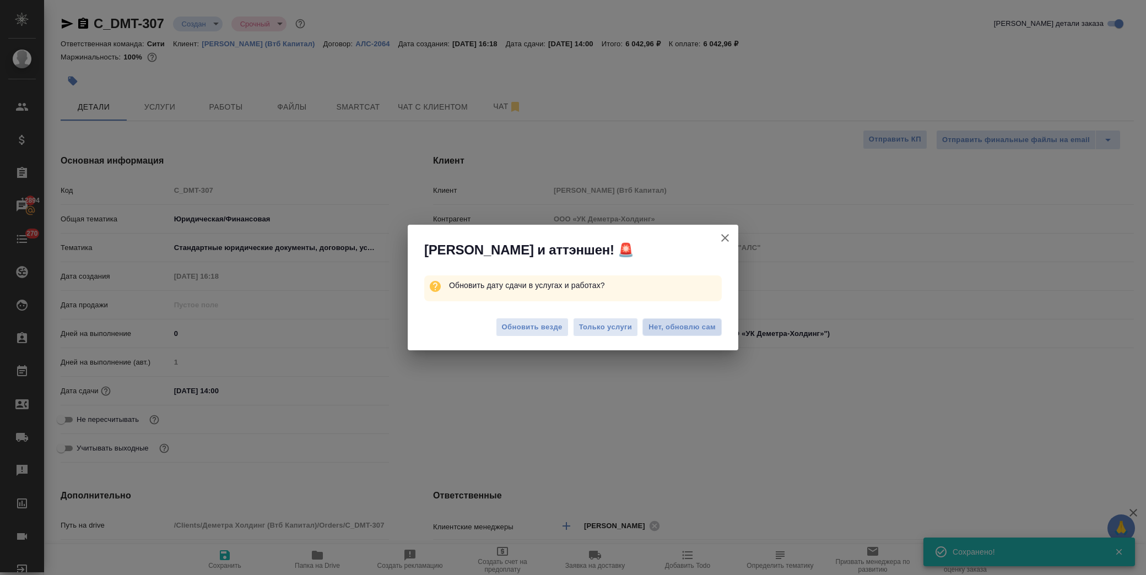 This screenshot has width=1146, height=575. What do you see at coordinates (682, 327) in the screenshot?
I see `span: Нет, обновлю сам` at bounding box center [682, 327].